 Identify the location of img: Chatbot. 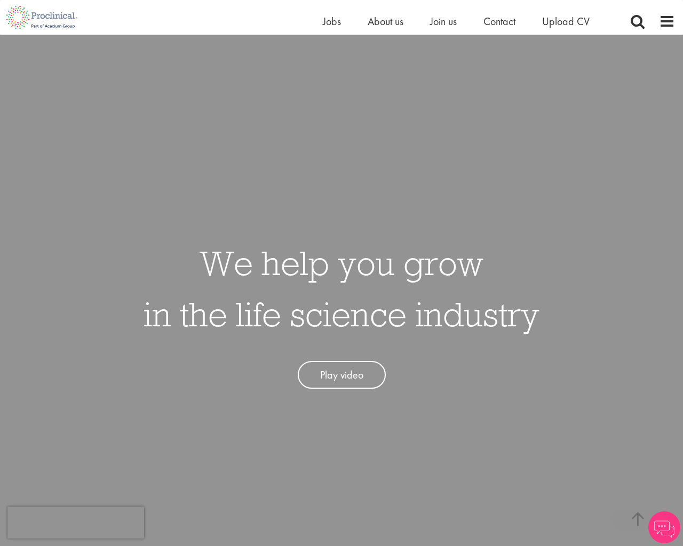
(664, 527).